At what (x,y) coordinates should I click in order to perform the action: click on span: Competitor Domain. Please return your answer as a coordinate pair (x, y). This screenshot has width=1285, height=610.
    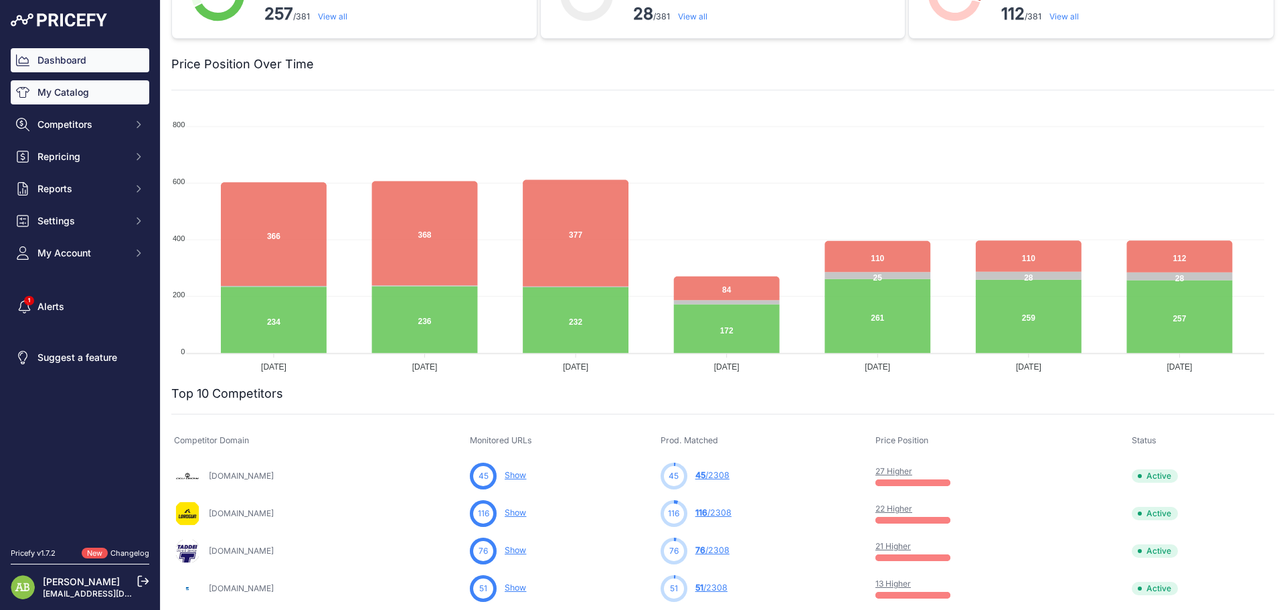
    Looking at the image, I should click on (211, 440).